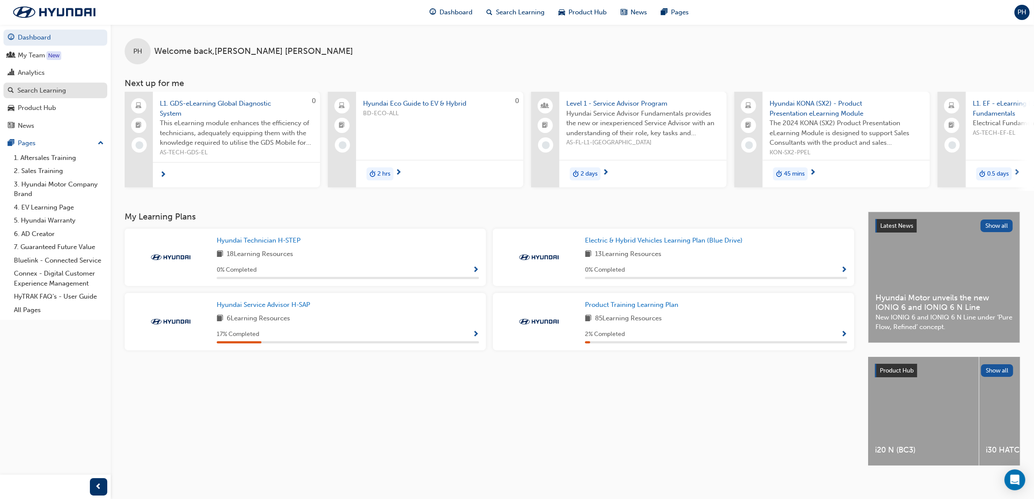 The width and height of the screenshot is (1034, 499). I want to click on span: Hyundai Eco Guide to EV & Hybrid, so click(440, 103).